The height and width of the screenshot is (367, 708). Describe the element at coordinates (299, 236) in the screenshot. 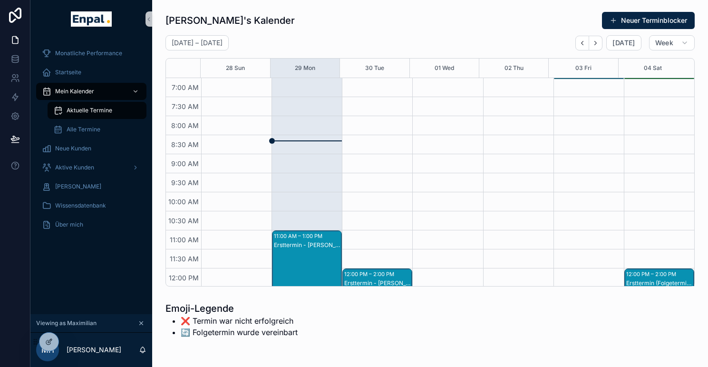

I see `div: 11:00 AM – 1:00 PM` at that location.